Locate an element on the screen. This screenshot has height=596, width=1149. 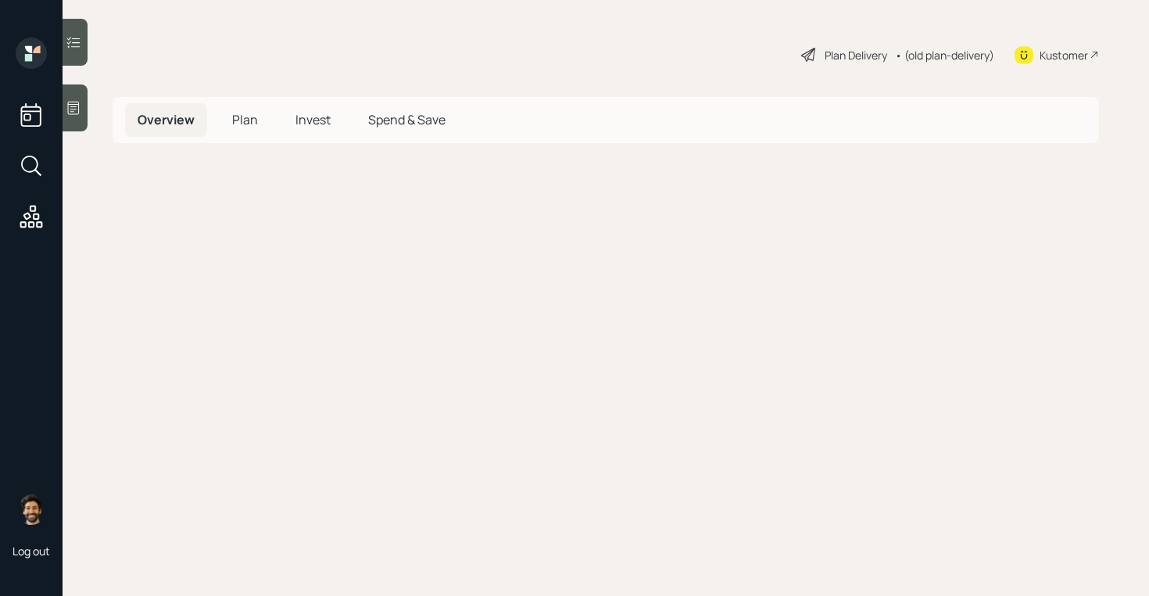
span: Overview is located at coordinates (166, 120).